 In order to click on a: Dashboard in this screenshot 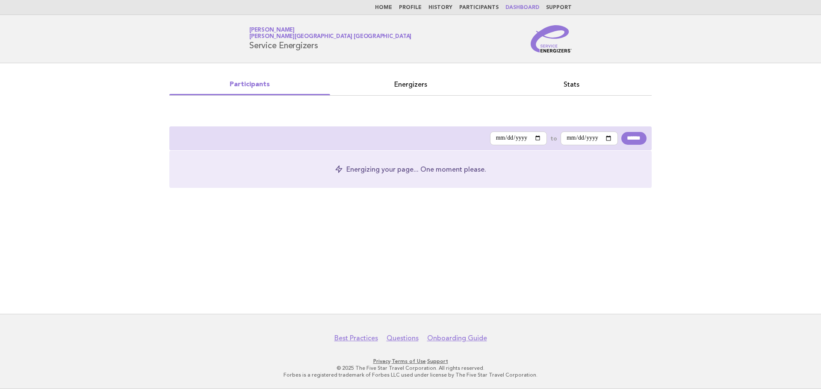, I will do `click(522, 8)`.